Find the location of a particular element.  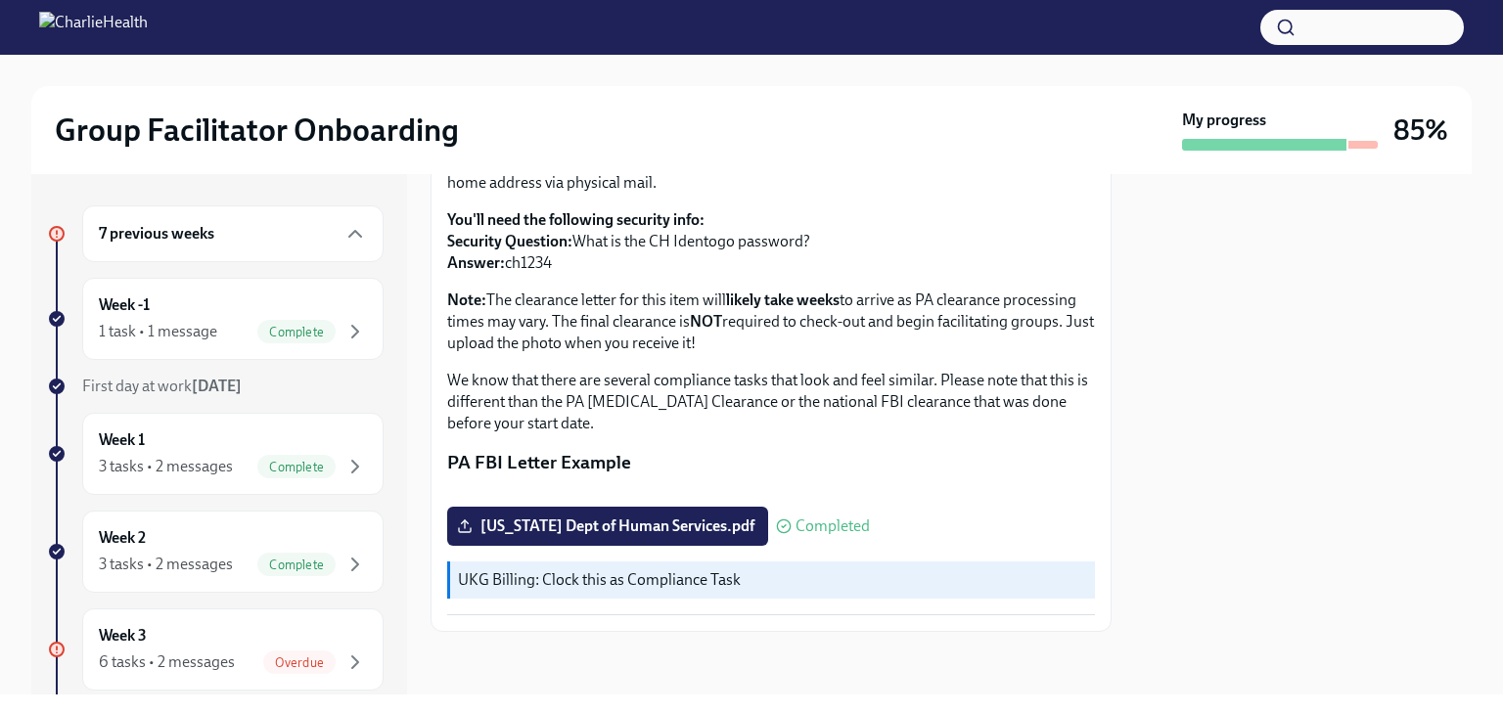

img: CharlieHealth is located at coordinates (93, 27).